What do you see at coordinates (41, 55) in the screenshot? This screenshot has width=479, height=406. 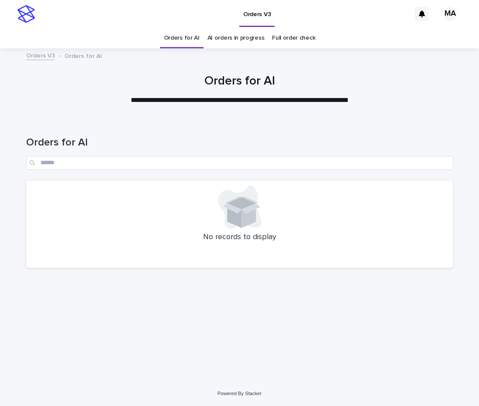 I see `a: Orders V3` at bounding box center [41, 55].